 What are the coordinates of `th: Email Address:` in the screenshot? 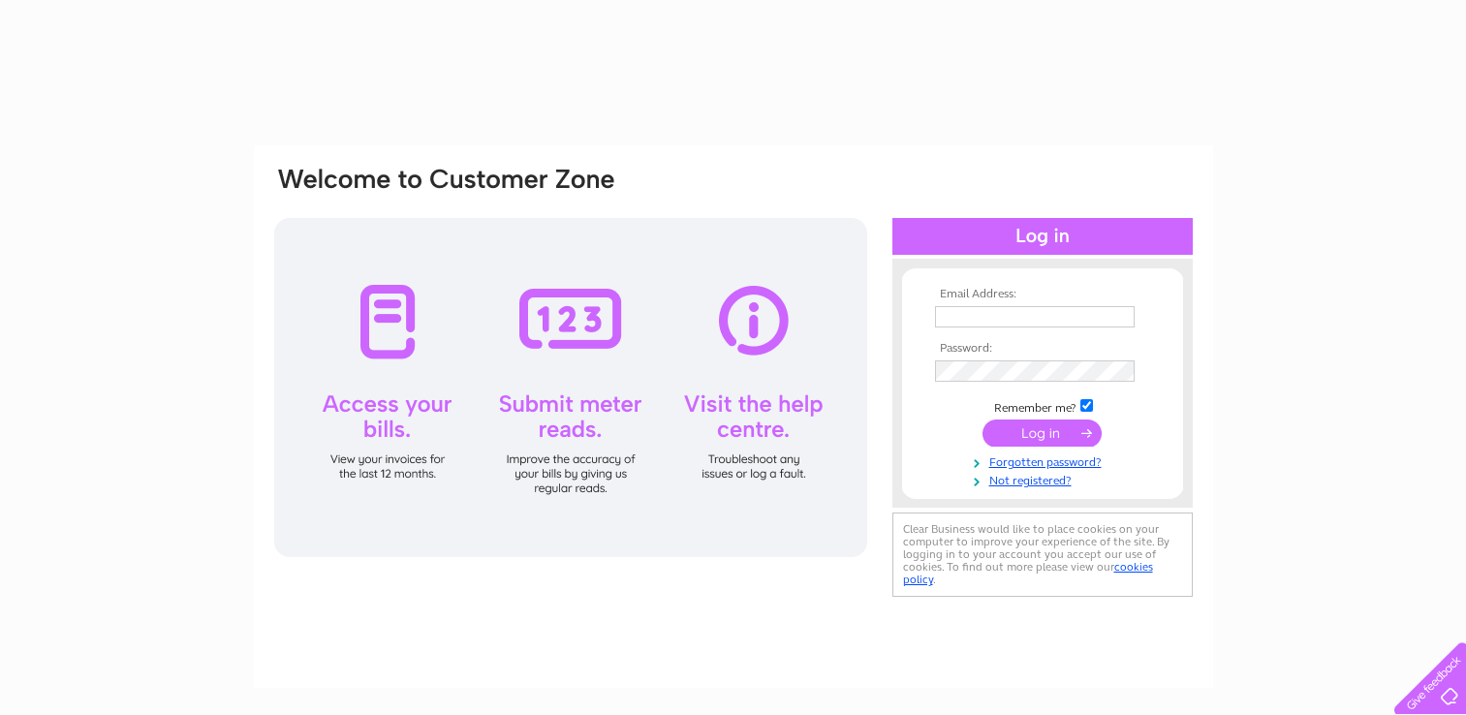 It's located at (1043, 295).